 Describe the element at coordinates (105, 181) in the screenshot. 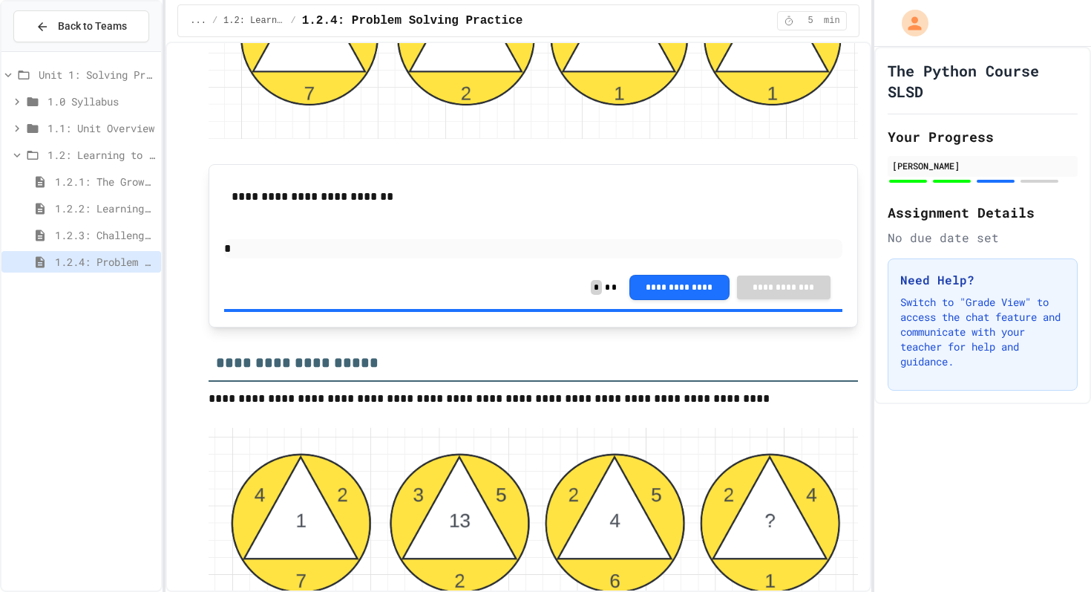

I see `span: 1.2.1: The Growth Mindset` at that location.